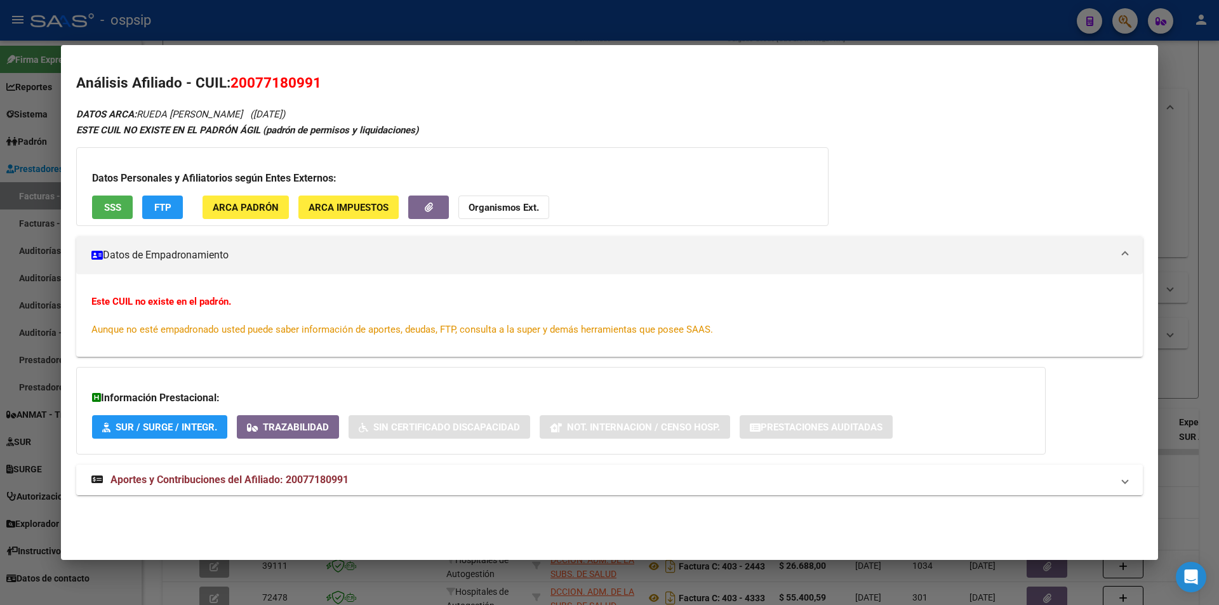  What do you see at coordinates (816, 427) in the screenshot?
I see `button: Prestaciones Auditadas` at bounding box center [816, 427].